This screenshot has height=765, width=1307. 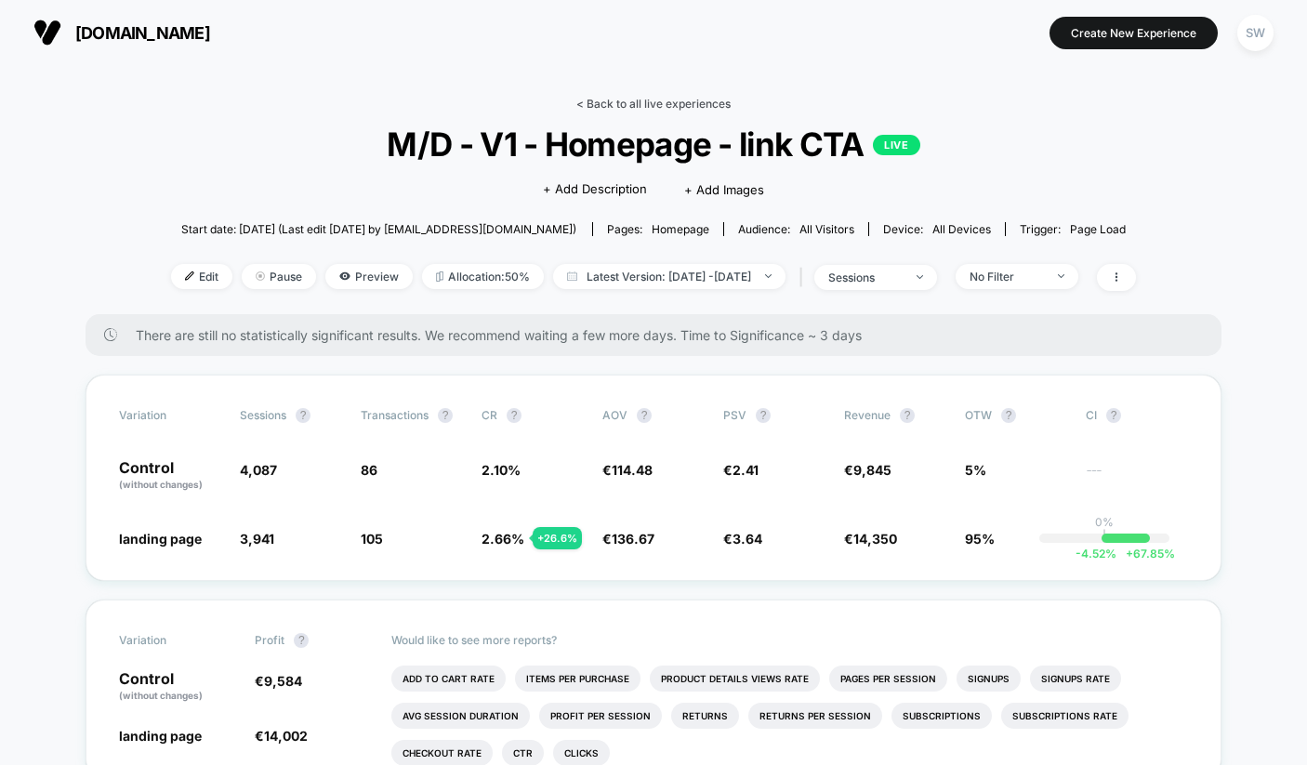 What do you see at coordinates (872, 470) in the screenshot?
I see `span: 9,845` at bounding box center [872, 470].